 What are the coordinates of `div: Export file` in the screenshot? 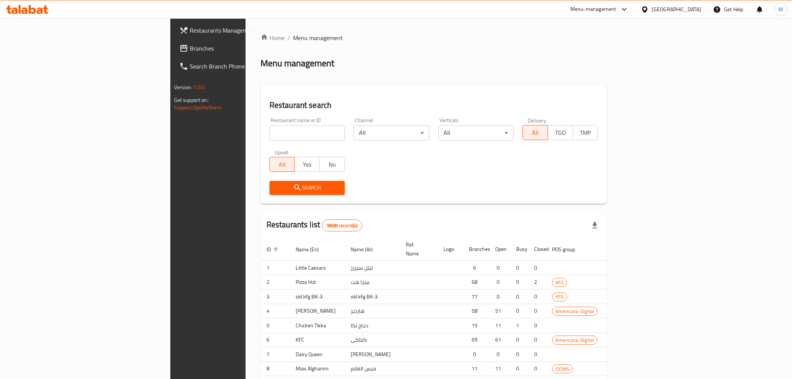 It's located at (595, 225).